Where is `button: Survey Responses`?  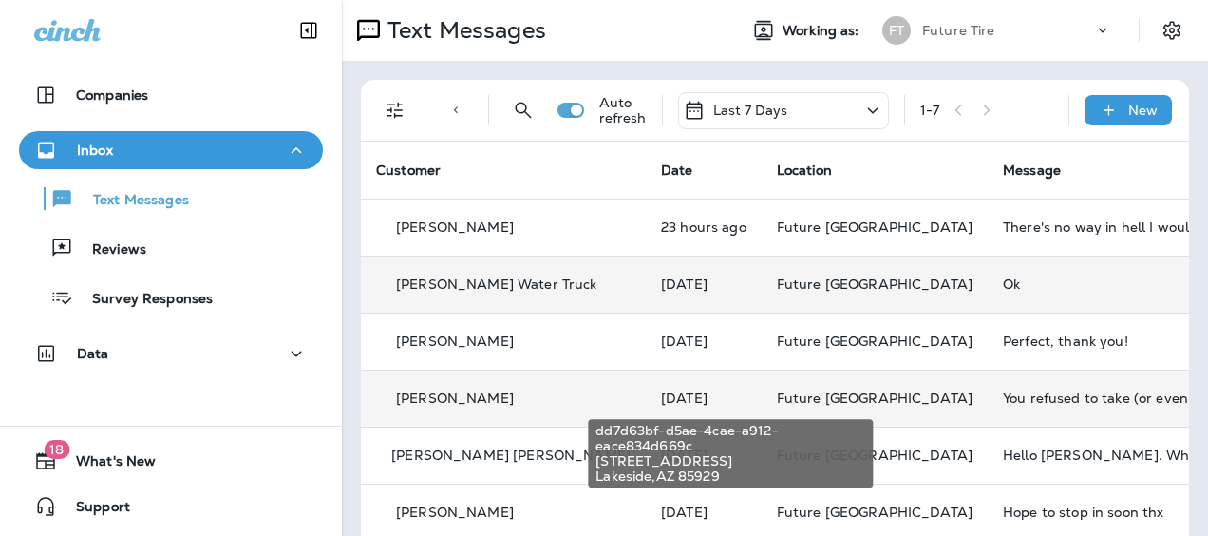
button: Survey Responses is located at coordinates (171, 297).